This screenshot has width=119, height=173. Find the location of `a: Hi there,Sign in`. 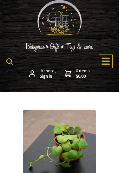

a: Hi there,Sign in is located at coordinates (42, 74).